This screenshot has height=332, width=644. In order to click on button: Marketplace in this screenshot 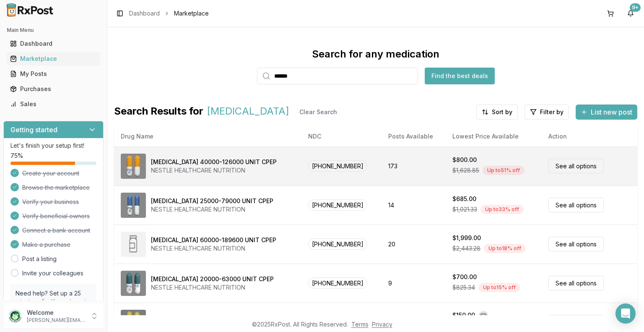, I will do `click(53, 59)`.